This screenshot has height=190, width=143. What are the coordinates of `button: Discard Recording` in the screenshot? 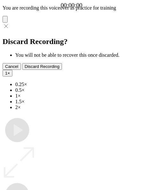 It's located at (42, 66).